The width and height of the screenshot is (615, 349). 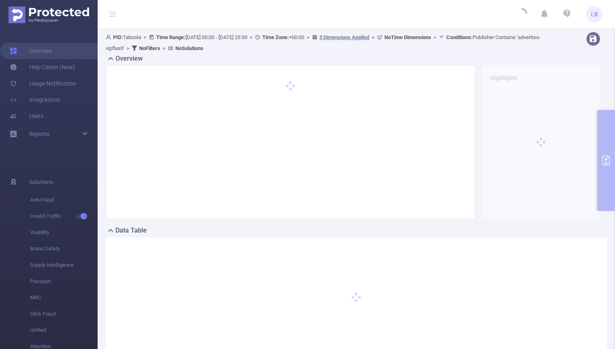 What do you see at coordinates (64, 297) in the screenshot?
I see `span: MRC` at bounding box center [64, 297].